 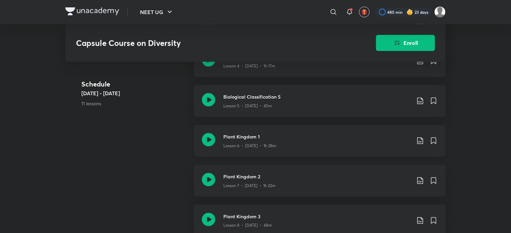 I want to click on button: avatar, so click(x=364, y=12).